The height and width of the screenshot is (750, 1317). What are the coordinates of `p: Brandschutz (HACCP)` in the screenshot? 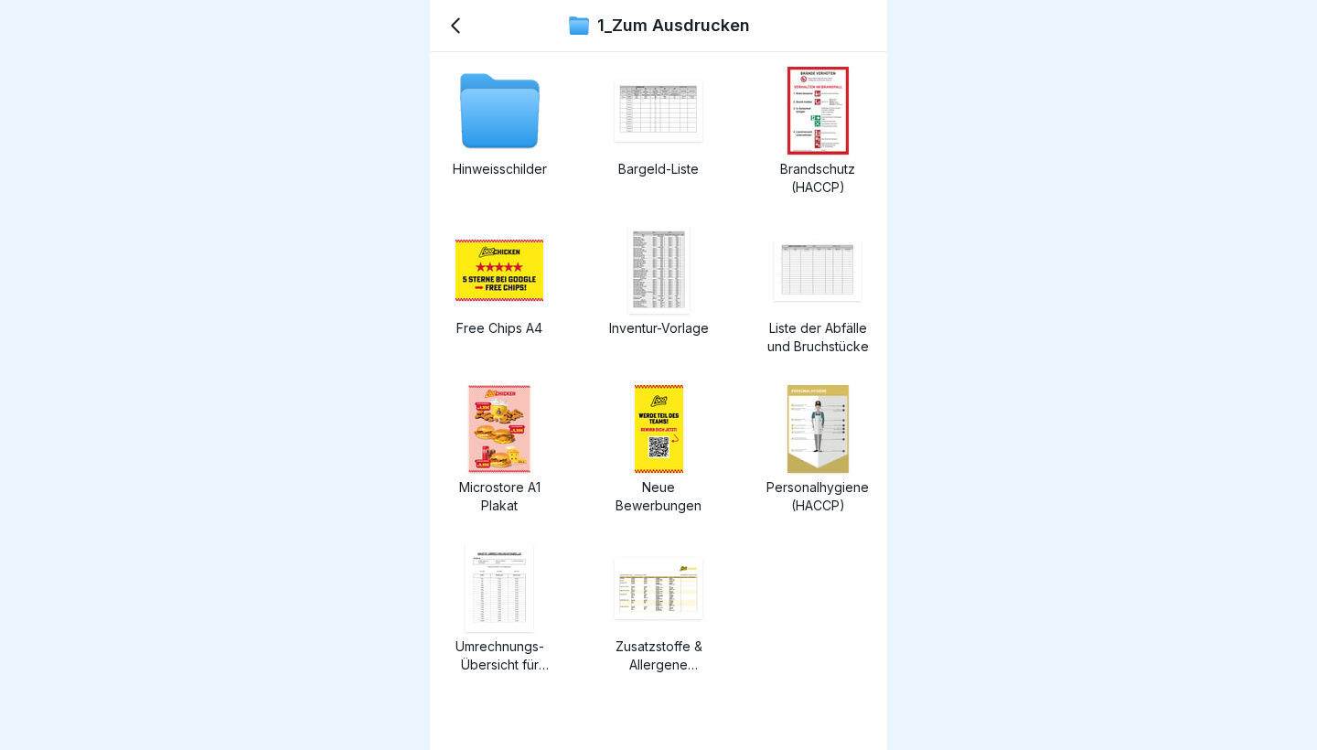 It's located at (818, 178).